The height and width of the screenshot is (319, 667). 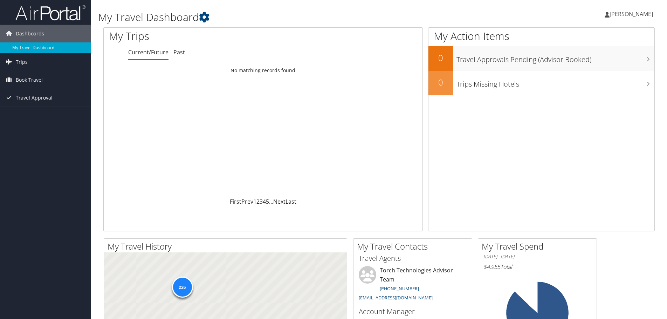 What do you see at coordinates (541, 59) in the screenshot?
I see `a: 0Travel Approvals Pending (Advisor Booked)` at bounding box center [541, 59].